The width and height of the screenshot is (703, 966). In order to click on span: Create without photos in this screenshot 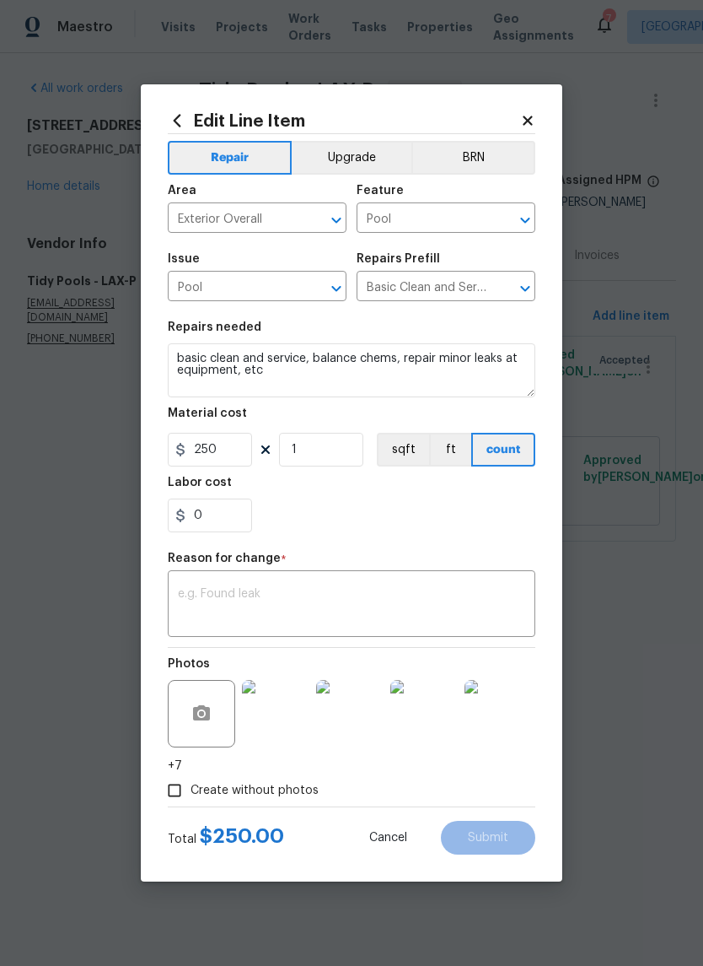, I will do `click(255, 790)`.